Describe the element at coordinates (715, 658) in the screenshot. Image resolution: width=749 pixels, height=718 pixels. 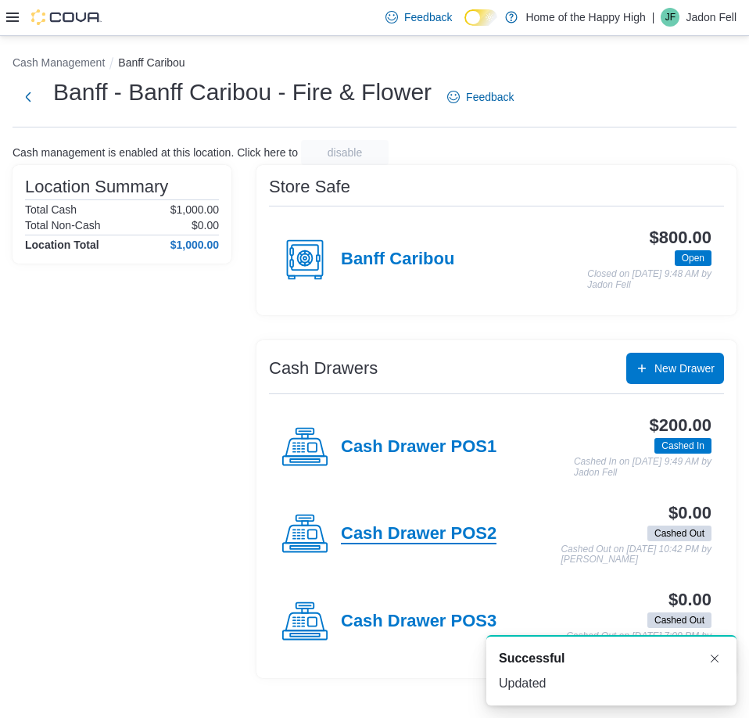
I see `button: Dismiss toast` at that location.